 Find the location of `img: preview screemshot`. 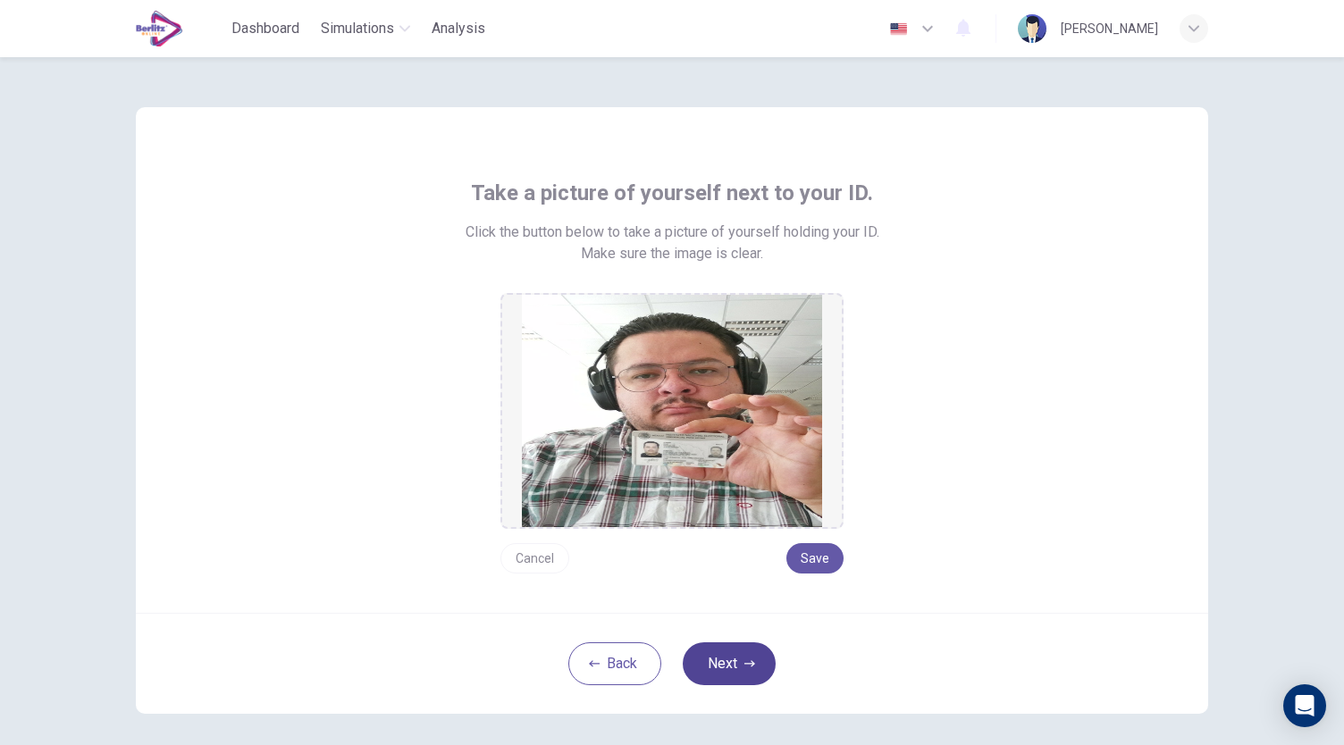

img: preview screemshot is located at coordinates (672, 411).